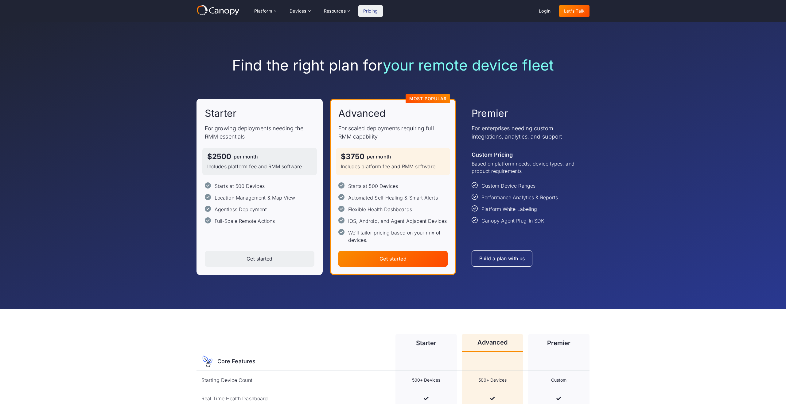  I want to click on div: We’ll tailor pricing based on your mix of devices., so click(398, 237).